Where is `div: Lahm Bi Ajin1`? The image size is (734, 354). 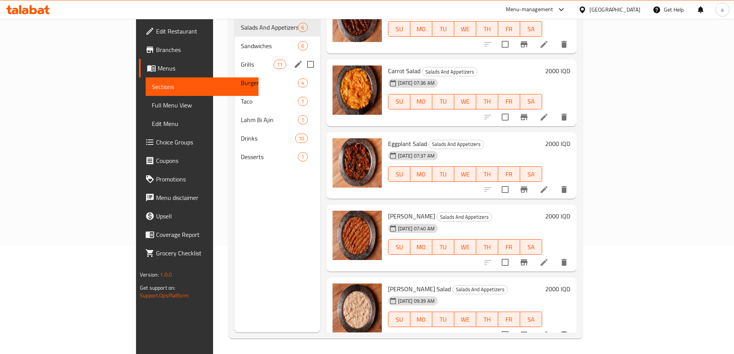
div: Lahm Bi Ajin1 is located at coordinates (278, 120).